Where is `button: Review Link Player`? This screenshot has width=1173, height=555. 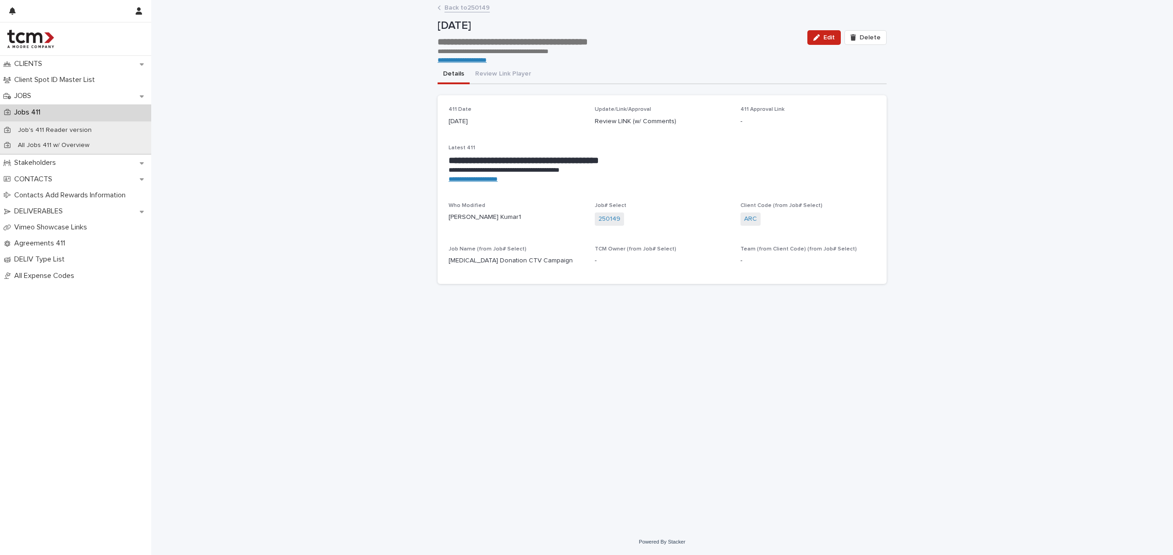 button: Review Link Player is located at coordinates (503, 75).